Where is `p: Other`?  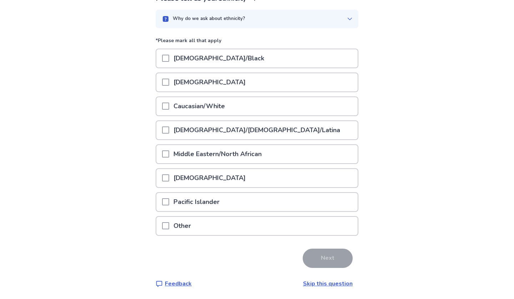
p: Other is located at coordinates (182, 226).